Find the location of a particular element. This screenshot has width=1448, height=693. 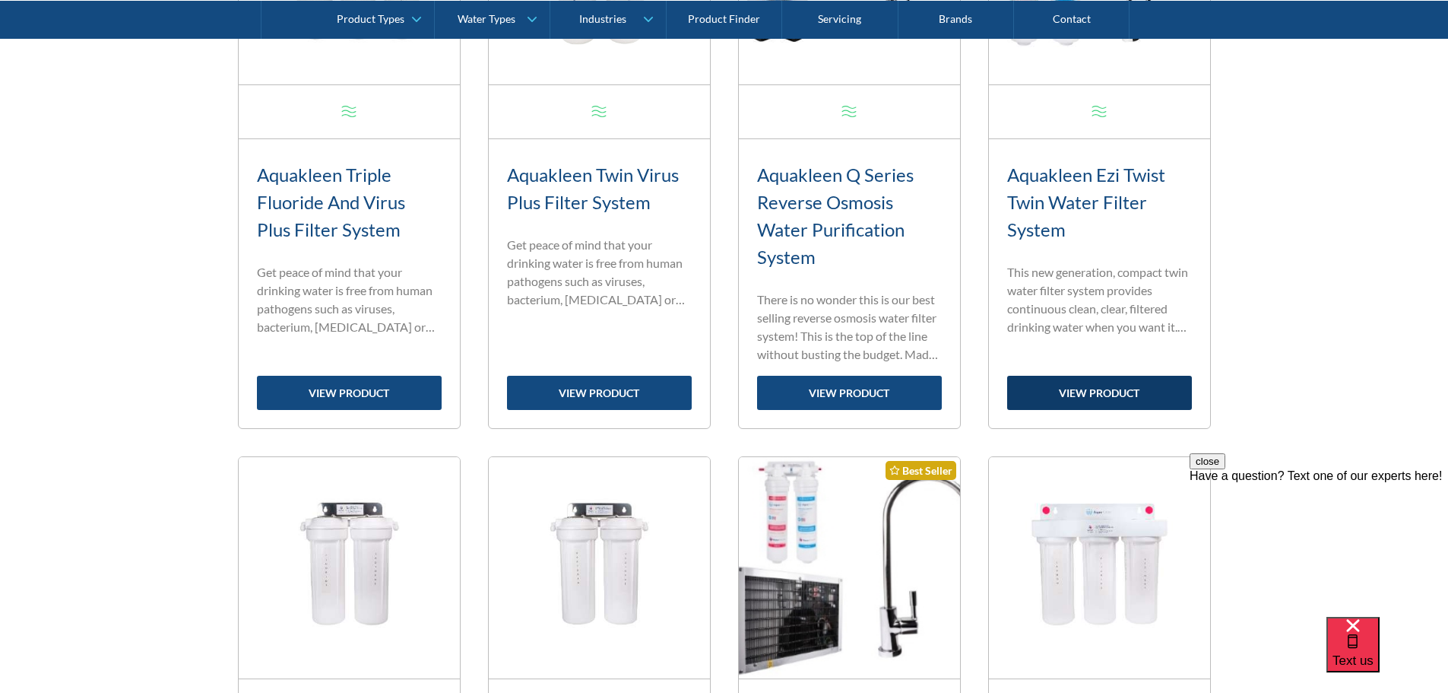

img: Waterlux 8 Litre Micro Chiller Water Filter System is located at coordinates (849, 567).